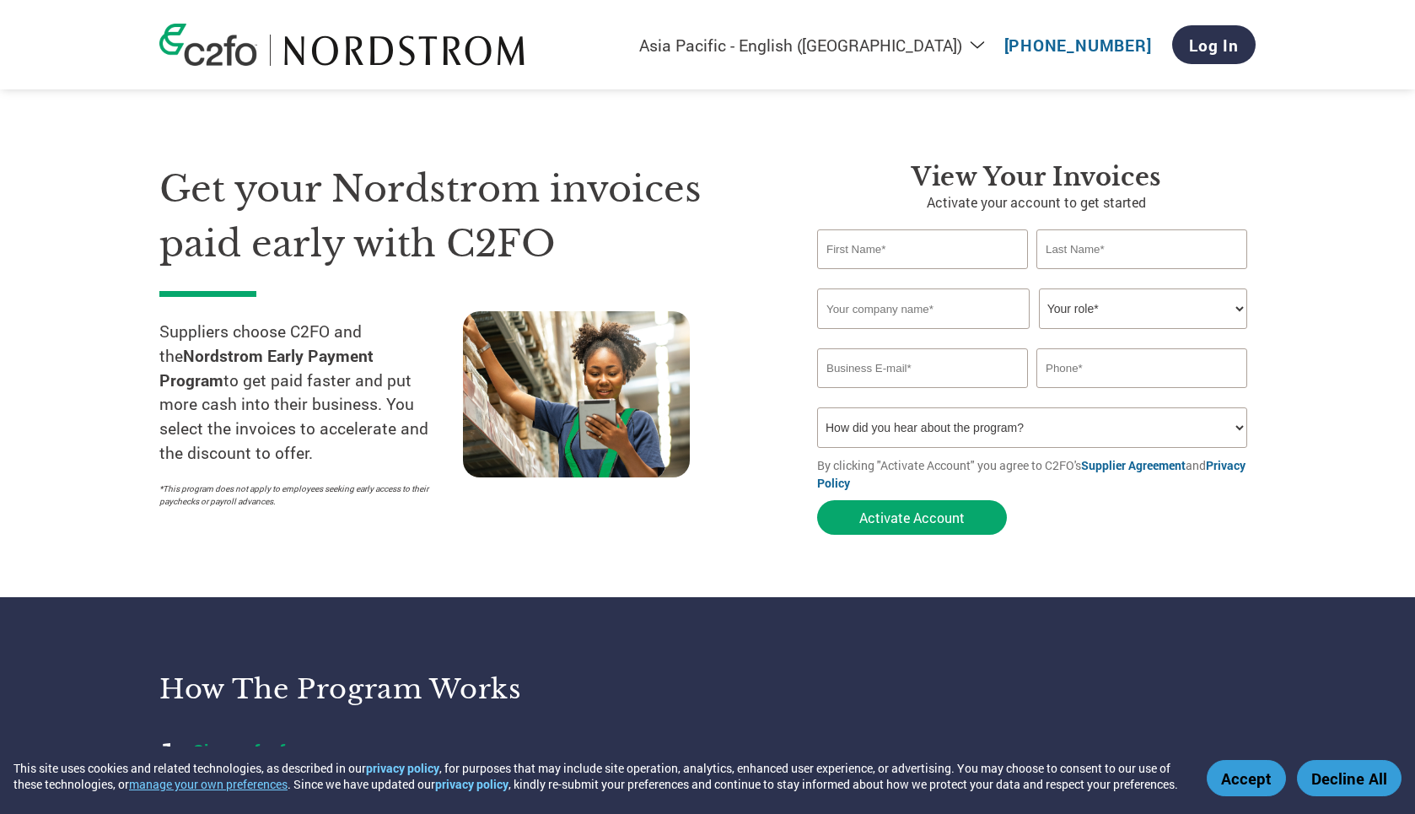  Describe the element at coordinates (1134, 465) in the screenshot. I see `a: Supplier Agreement` at that location.